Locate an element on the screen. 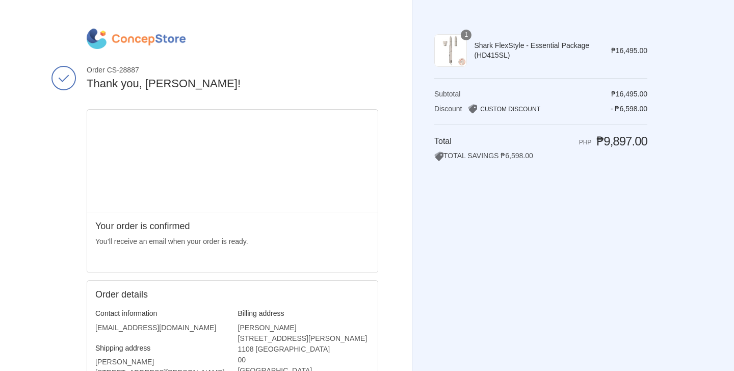 The image size is (734, 371). h3: Contact information is located at coordinates (161, 313).